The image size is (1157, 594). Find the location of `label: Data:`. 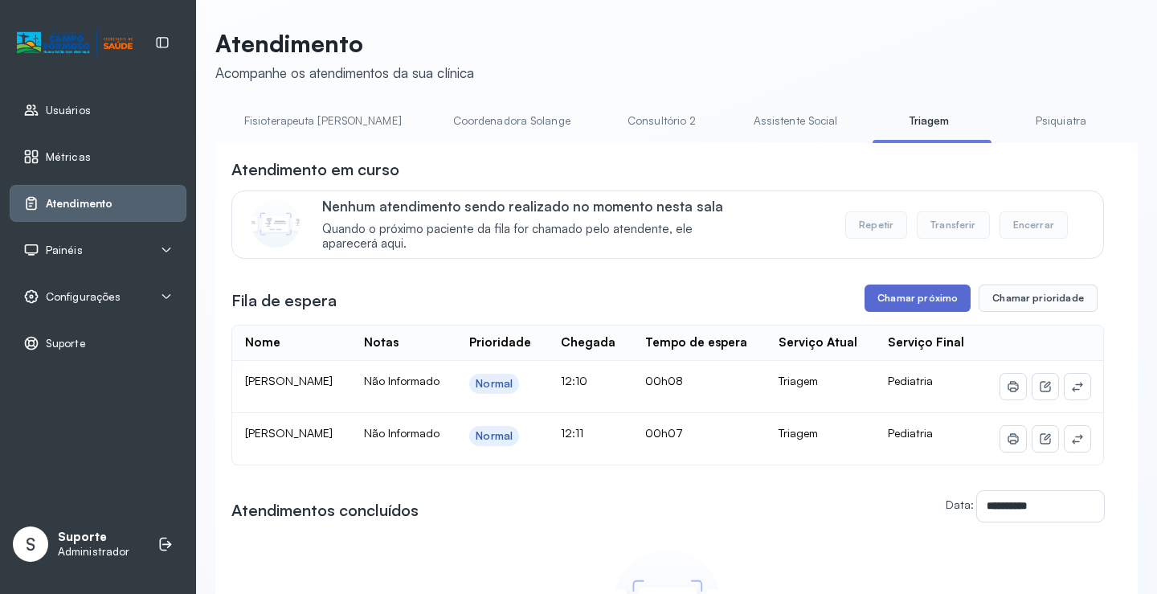

label: Data: is located at coordinates (959, 504).